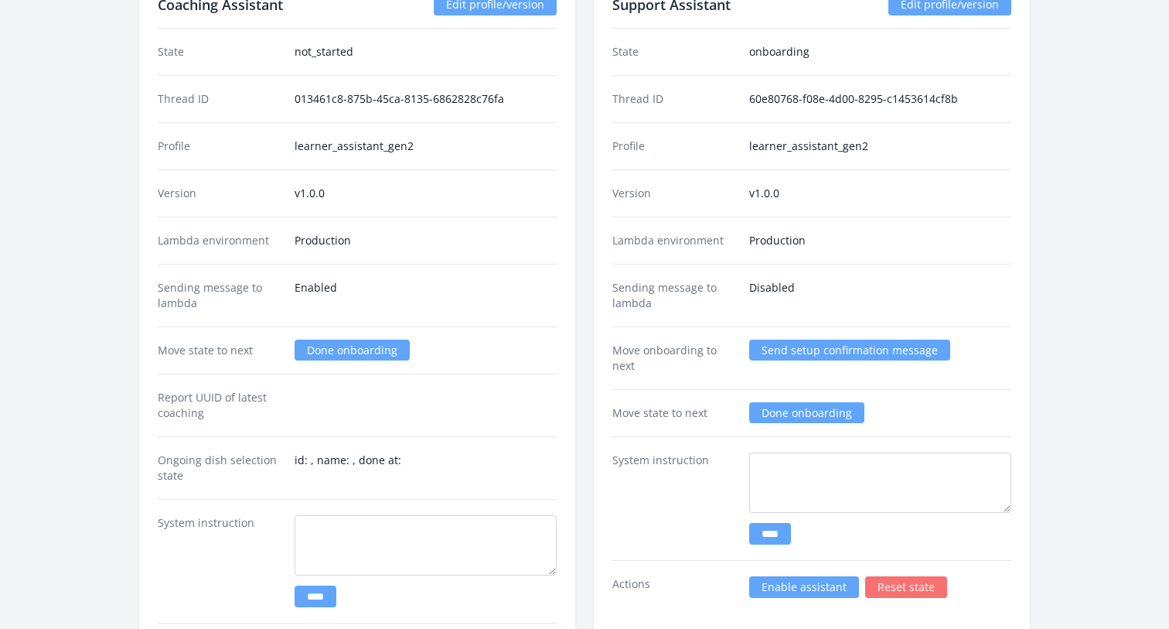  What do you see at coordinates (425, 99) in the screenshot?
I see `dd: 013461c8-875b-45ca-8135-6862828c76fa` at bounding box center [425, 99].